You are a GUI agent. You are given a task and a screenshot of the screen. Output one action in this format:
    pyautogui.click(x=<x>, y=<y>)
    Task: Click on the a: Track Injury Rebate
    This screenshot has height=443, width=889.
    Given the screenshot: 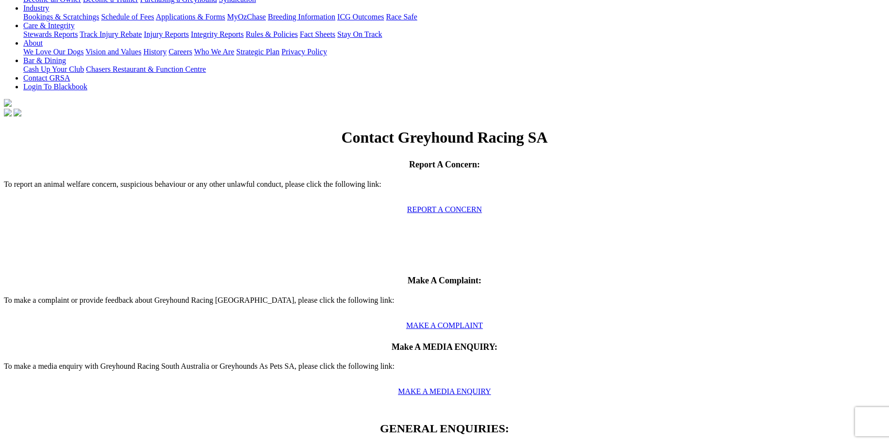 What is the action you would take?
    pyautogui.click(x=111, y=34)
    